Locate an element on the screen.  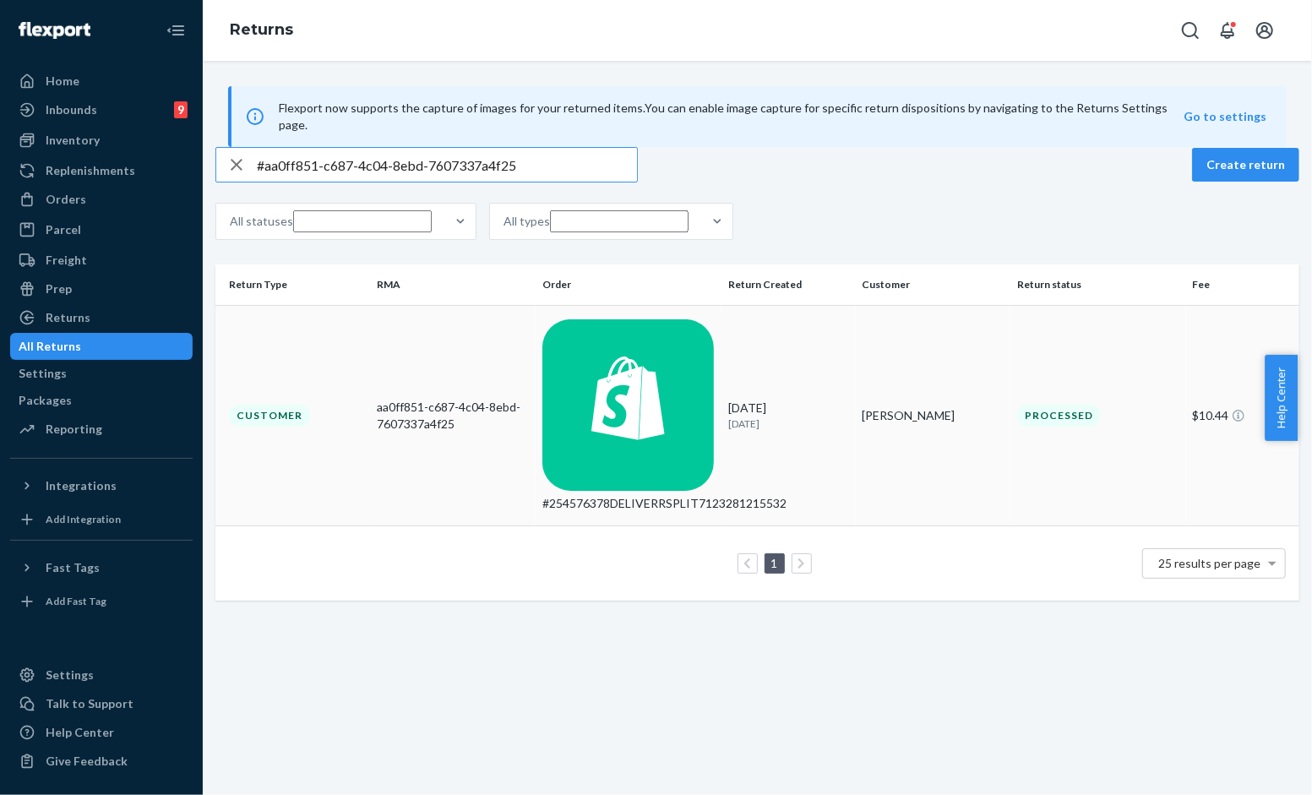
th: Order is located at coordinates (628, 285).